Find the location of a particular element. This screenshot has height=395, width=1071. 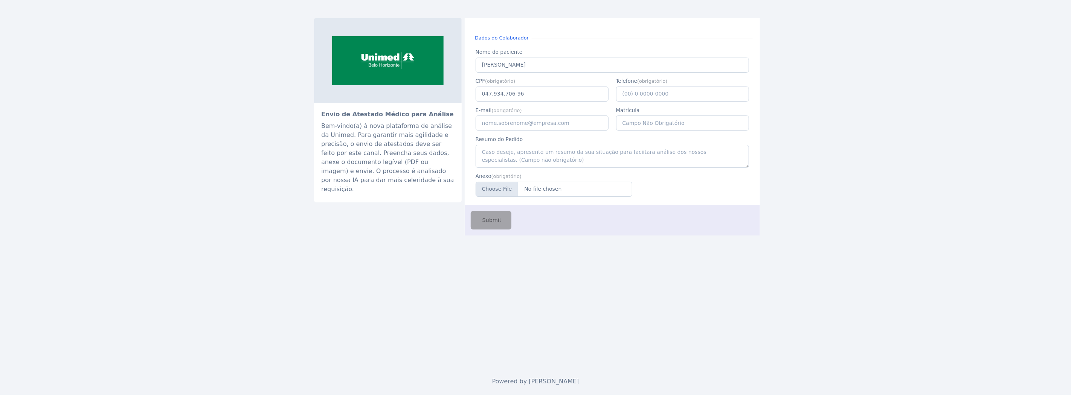

input: nome.sobrenome@empresa.com is located at coordinates (542, 123).